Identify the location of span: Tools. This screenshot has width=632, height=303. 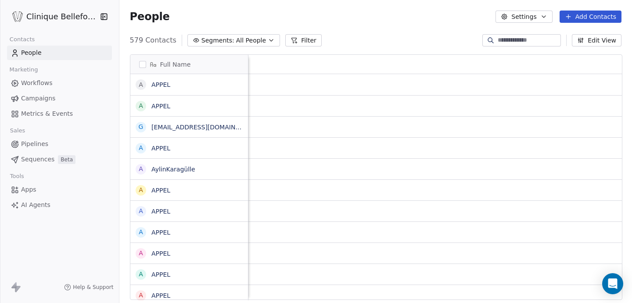
(17, 176).